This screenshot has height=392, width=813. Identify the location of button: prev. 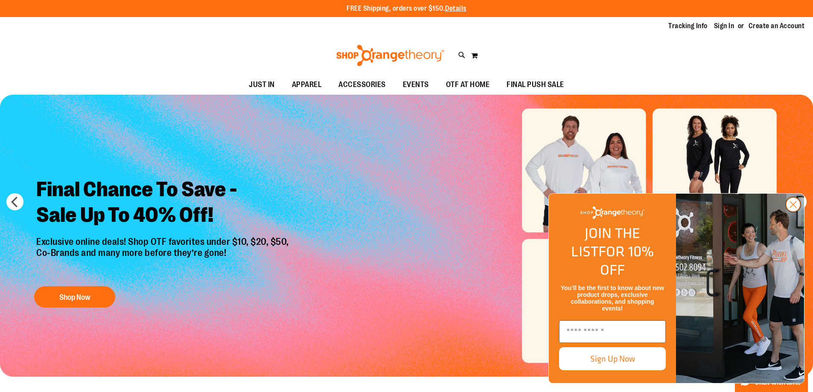
(15, 202).